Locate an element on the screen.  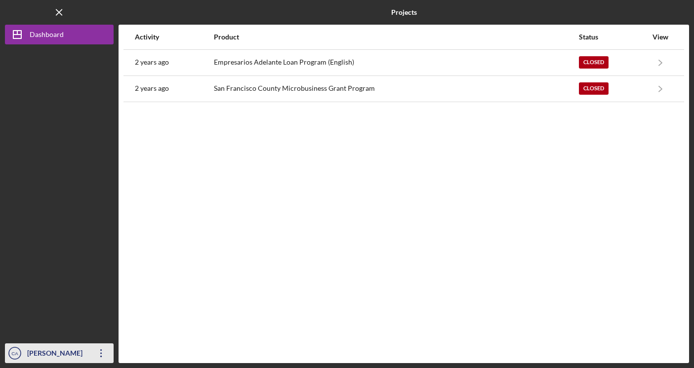
text: CA is located at coordinates (15, 354).